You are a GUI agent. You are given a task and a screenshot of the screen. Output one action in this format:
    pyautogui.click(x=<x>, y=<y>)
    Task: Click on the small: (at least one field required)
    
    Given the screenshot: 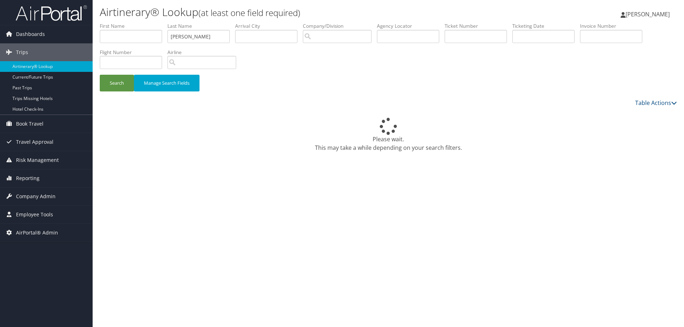 What is the action you would take?
    pyautogui.click(x=249, y=12)
    